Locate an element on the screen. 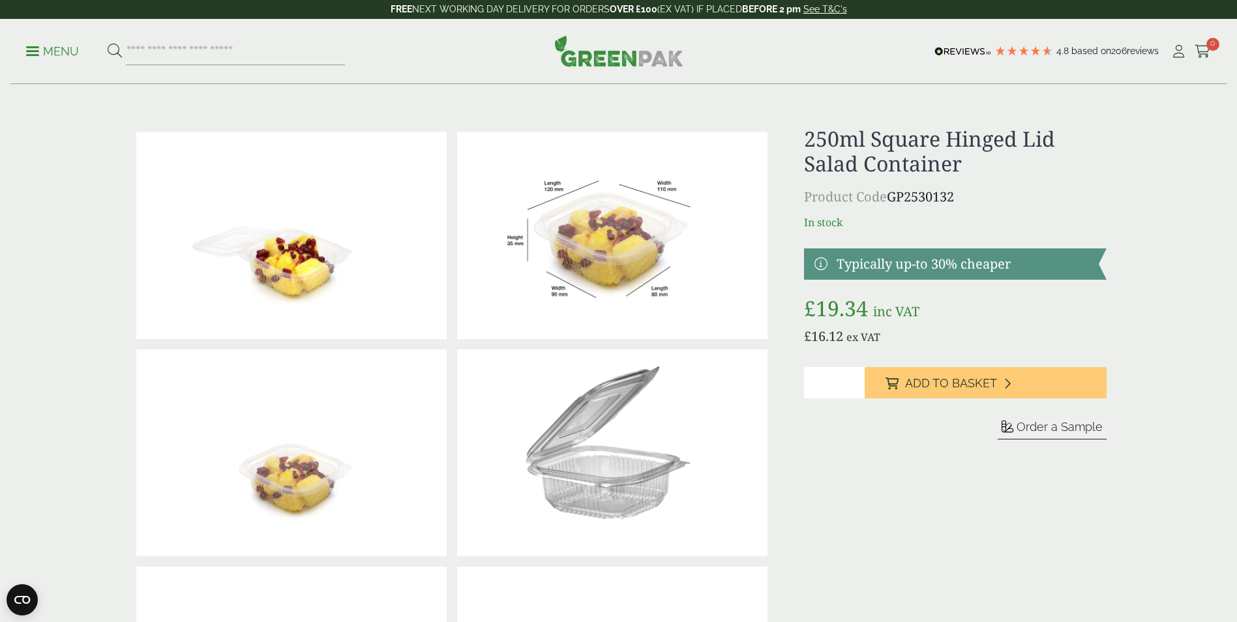 Image resolution: width=1237 pixels, height=622 pixels. button: Add to Basket is located at coordinates (985, 383).